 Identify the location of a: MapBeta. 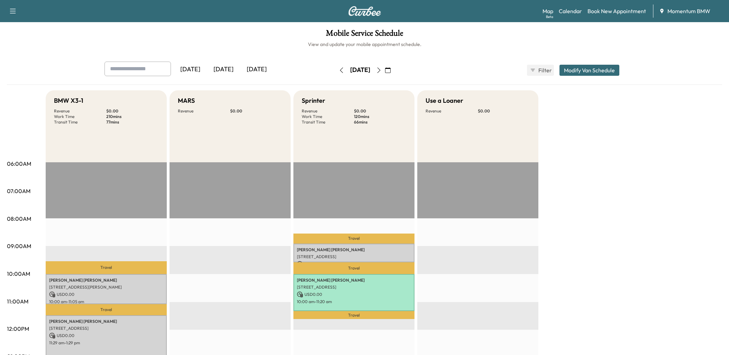
(548, 11).